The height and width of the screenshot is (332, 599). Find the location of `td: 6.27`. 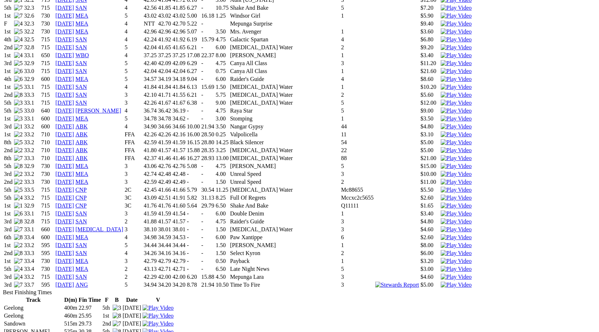

td: 6.27 is located at coordinates (193, 8).